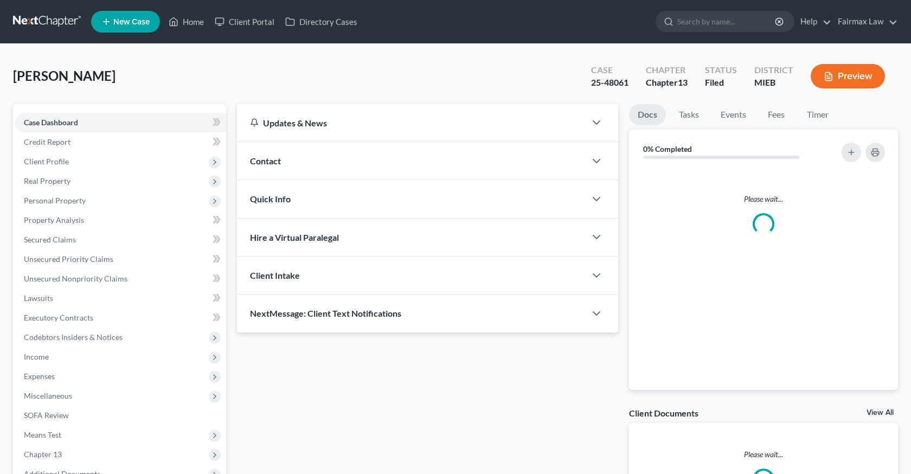  Describe the element at coordinates (270, 199) in the screenshot. I see `span: Quick Info` at that location.